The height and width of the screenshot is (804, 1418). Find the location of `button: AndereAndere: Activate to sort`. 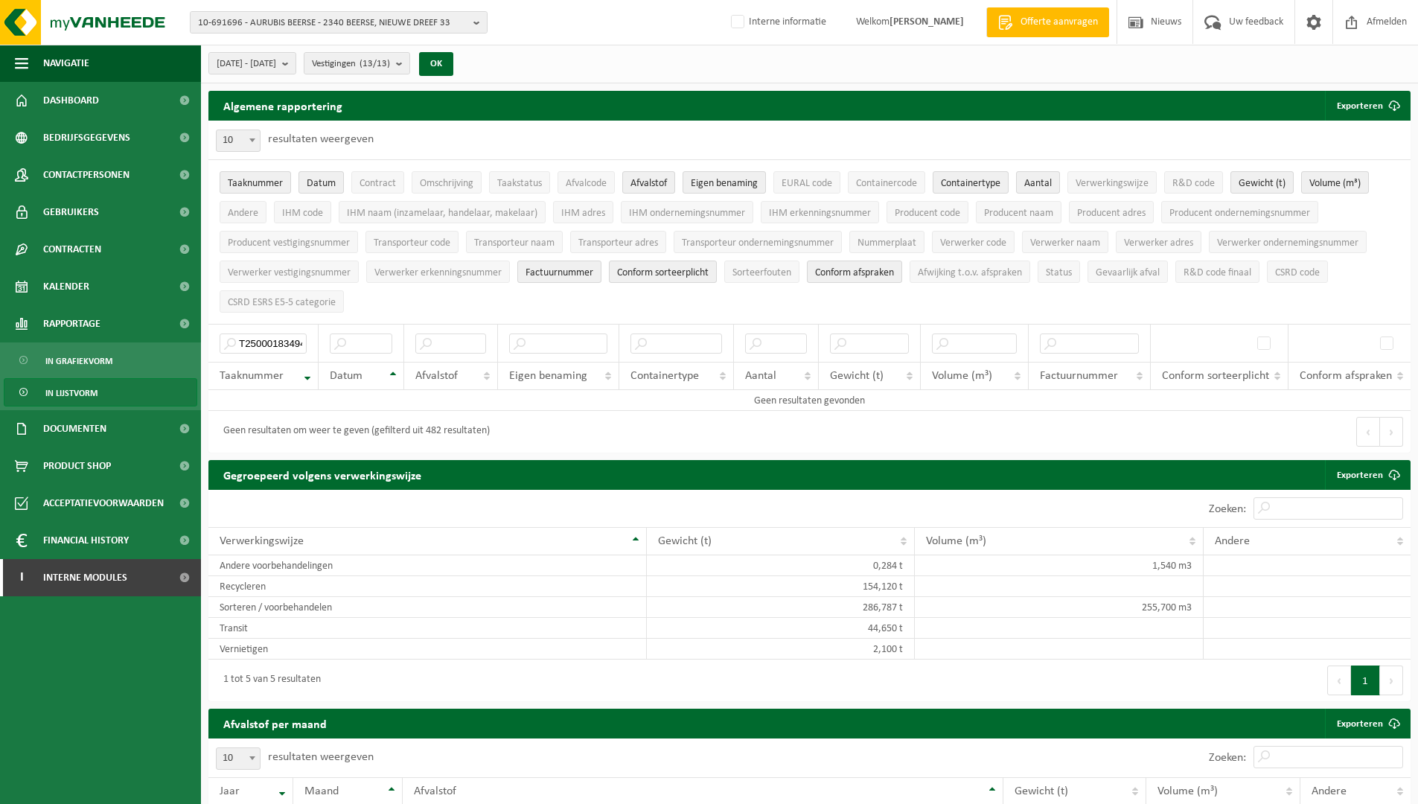

button: AndereAndere: Activate to sort is located at coordinates (243, 212).